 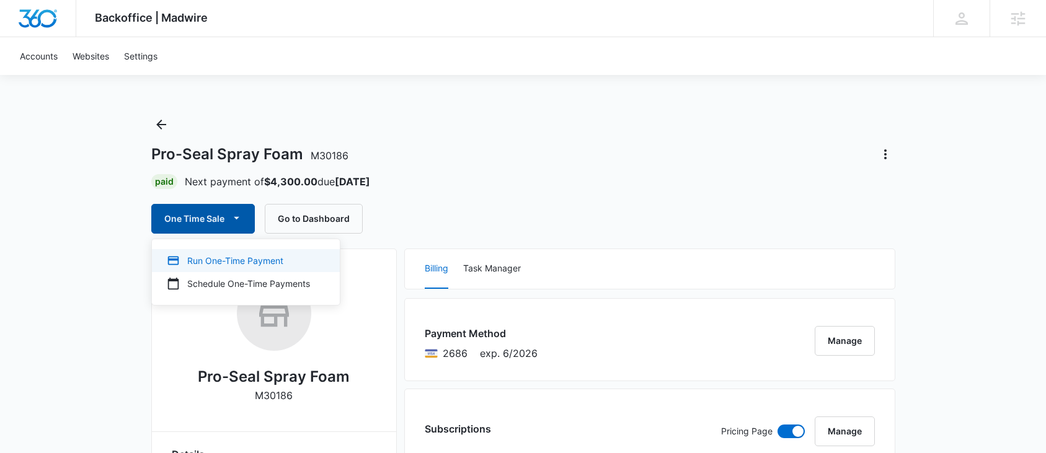 I want to click on button: Actions, so click(x=886, y=154).